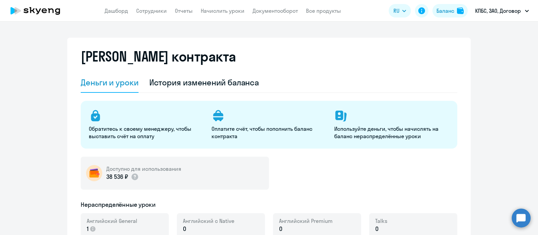  Describe the element at coordinates (204, 82) in the screenshot. I see `div: История изменений баланса` at that location.